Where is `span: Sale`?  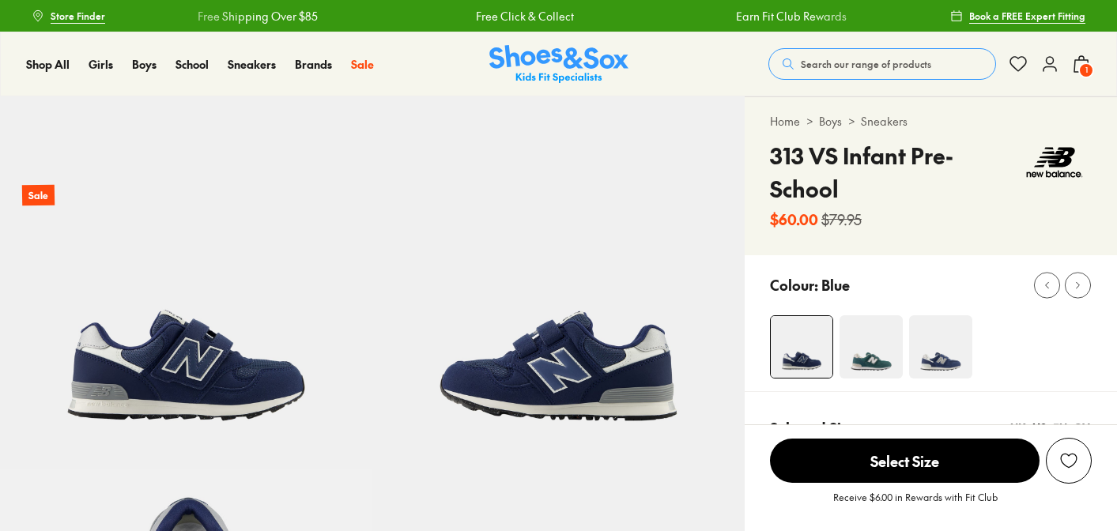
span: Sale is located at coordinates (362, 64).